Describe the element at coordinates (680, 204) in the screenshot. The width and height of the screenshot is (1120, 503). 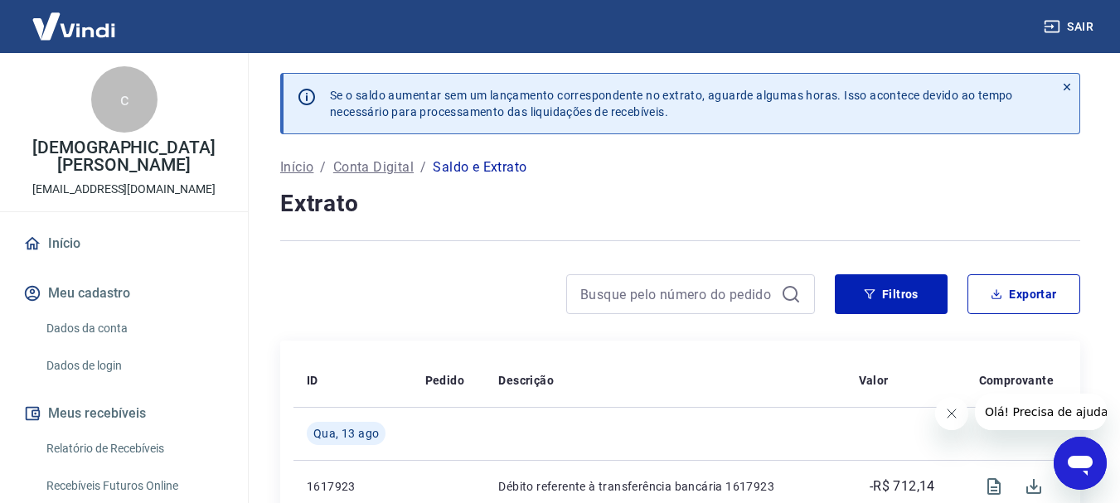
I see `h4: Extrato` at that location.